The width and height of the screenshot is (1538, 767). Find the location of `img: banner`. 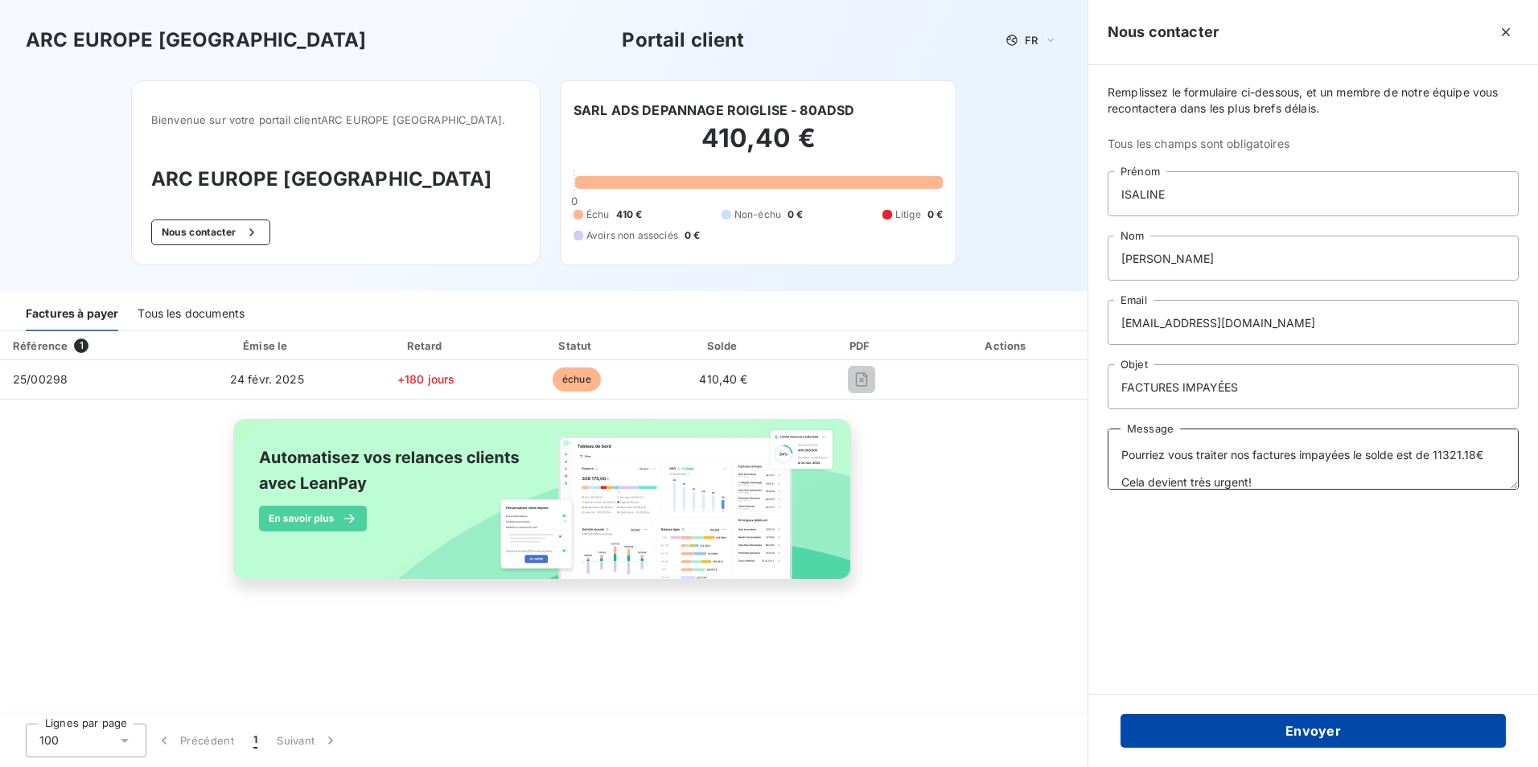

img: banner is located at coordinates (544, 508).